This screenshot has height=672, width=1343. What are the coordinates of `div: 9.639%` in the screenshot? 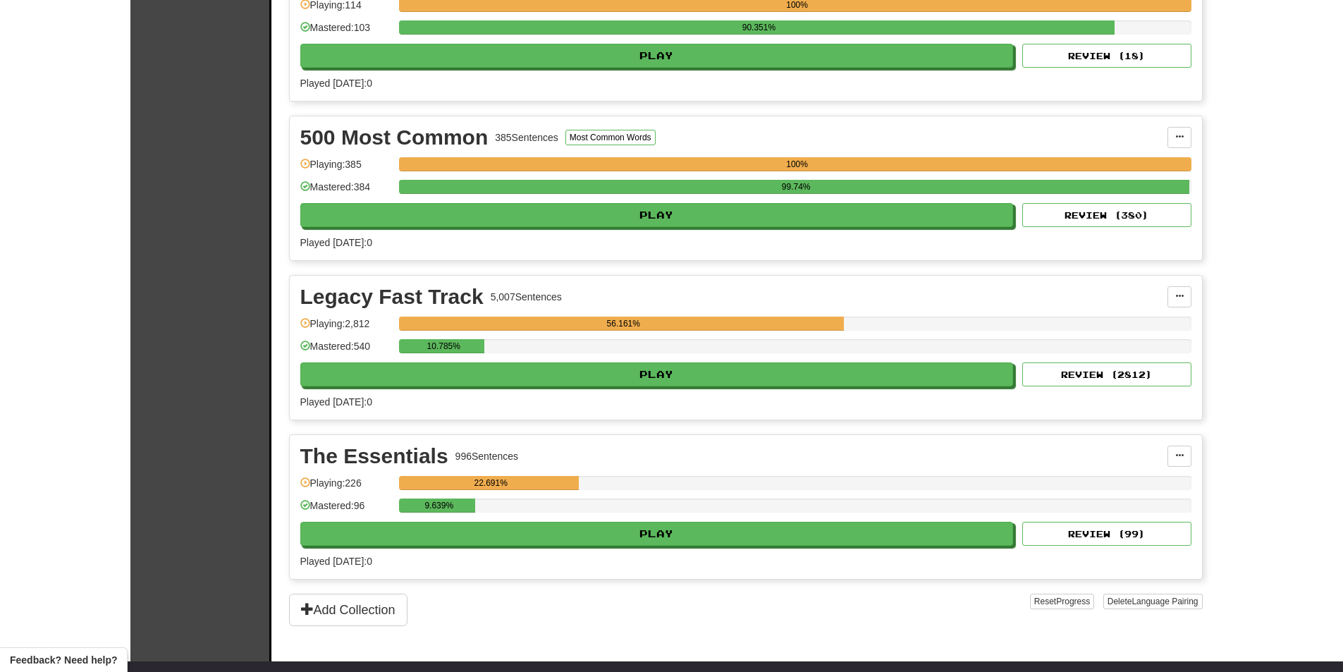 It's located at (439, 506).